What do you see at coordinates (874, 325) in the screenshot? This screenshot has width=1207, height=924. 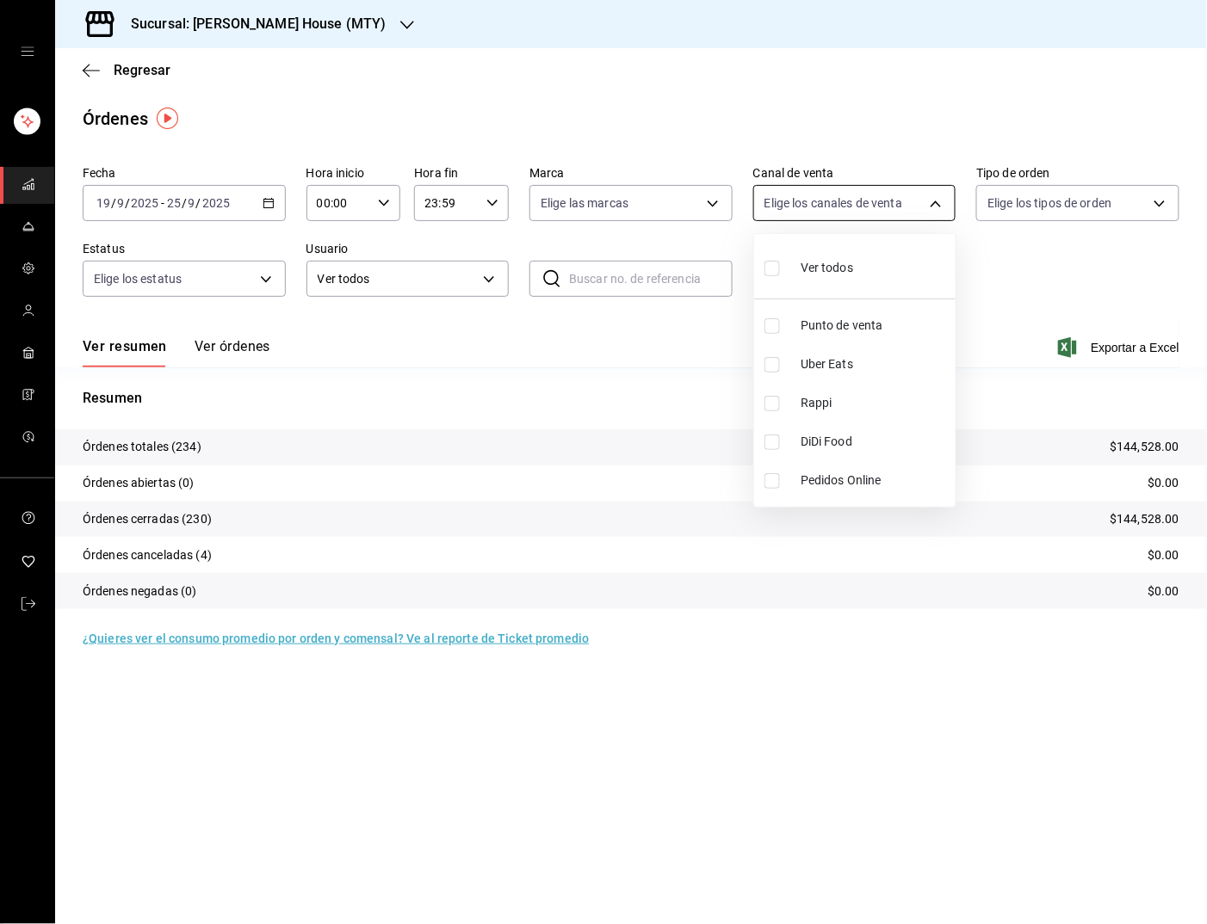 I see `span: Punto de venta` at bounding box center [874, 325].